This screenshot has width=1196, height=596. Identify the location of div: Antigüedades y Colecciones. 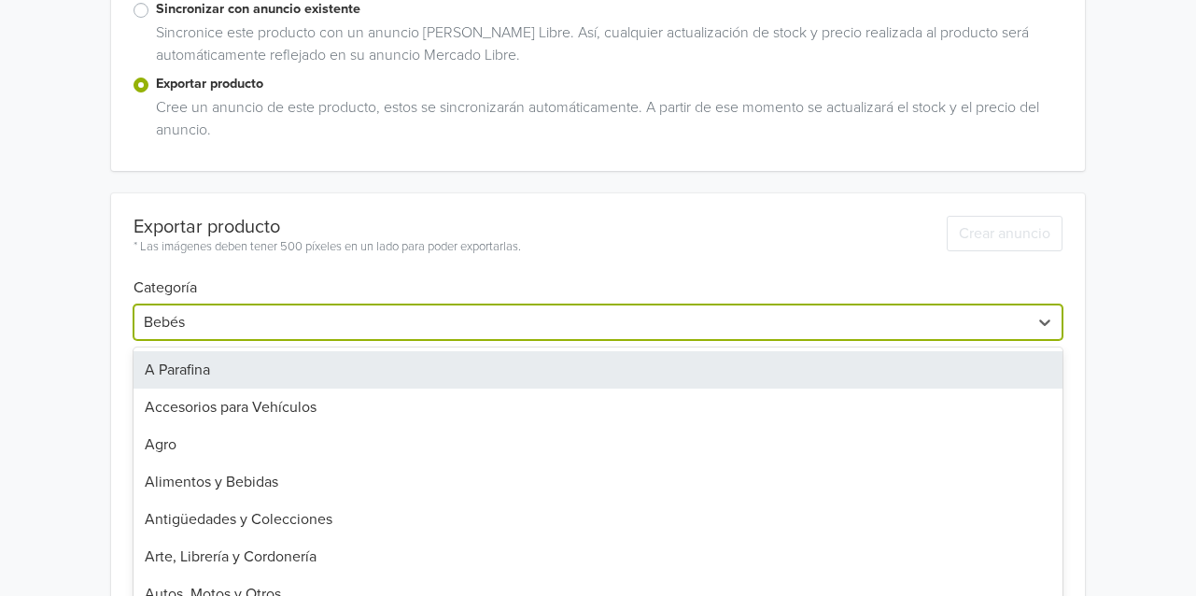
(598, 519).